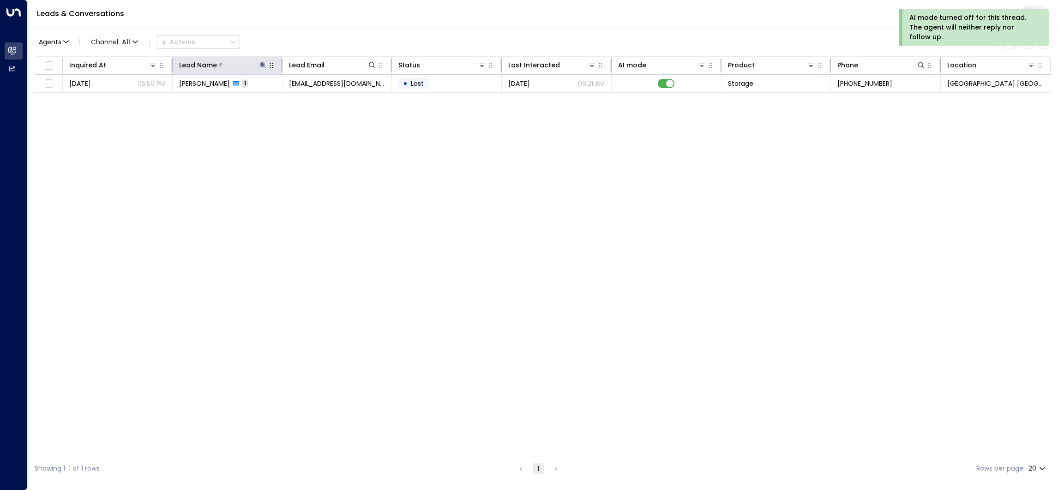  I want to click on div: 20, so click(1037, 468).